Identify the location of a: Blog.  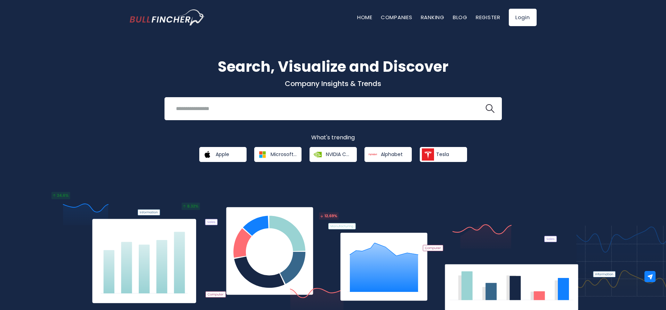
(460, 17).